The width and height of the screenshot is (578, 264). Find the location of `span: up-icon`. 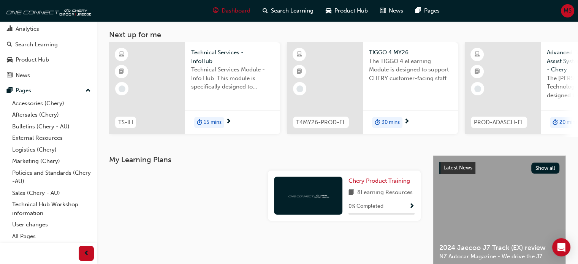

span: up-icon is located at coordinates (88, 91).